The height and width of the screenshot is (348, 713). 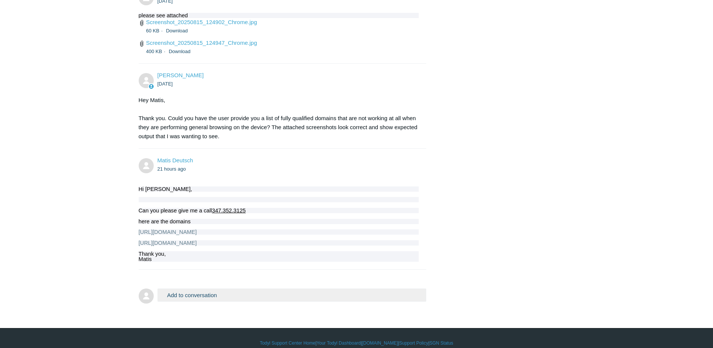 What do you see at coordinates (202, 42) in the screenshot?
I see `a: Screenshot_20250815_124947_Chrome.jpg` at bounding box center [202, 42].